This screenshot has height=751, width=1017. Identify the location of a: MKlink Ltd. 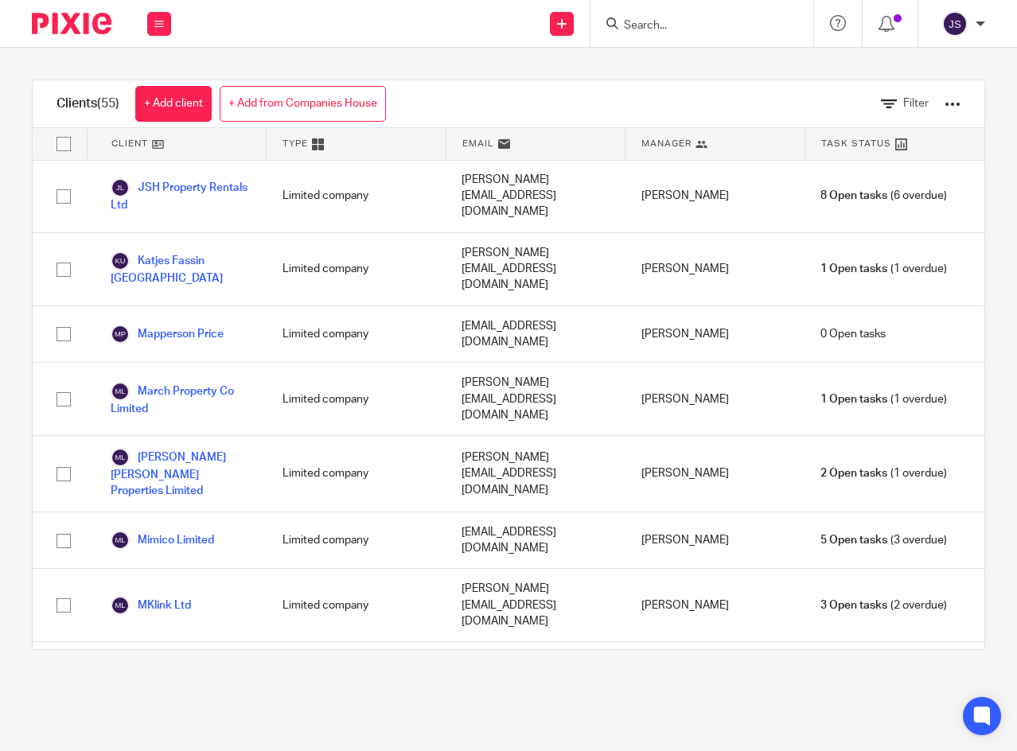
(150, 605).